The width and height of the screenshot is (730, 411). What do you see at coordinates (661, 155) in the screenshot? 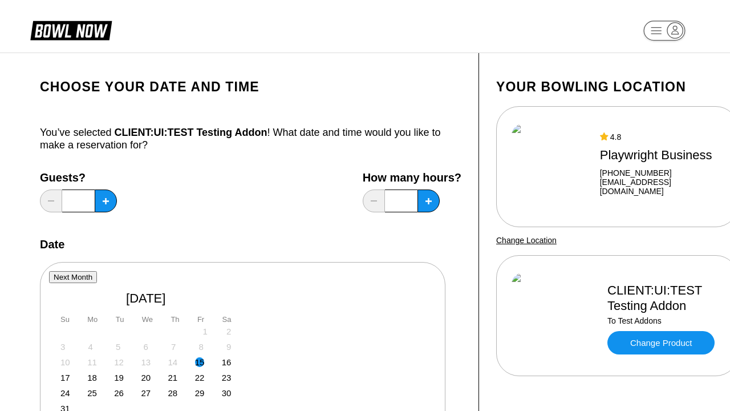
I see `div: Playwright Business` at bounding box center [661, 155].